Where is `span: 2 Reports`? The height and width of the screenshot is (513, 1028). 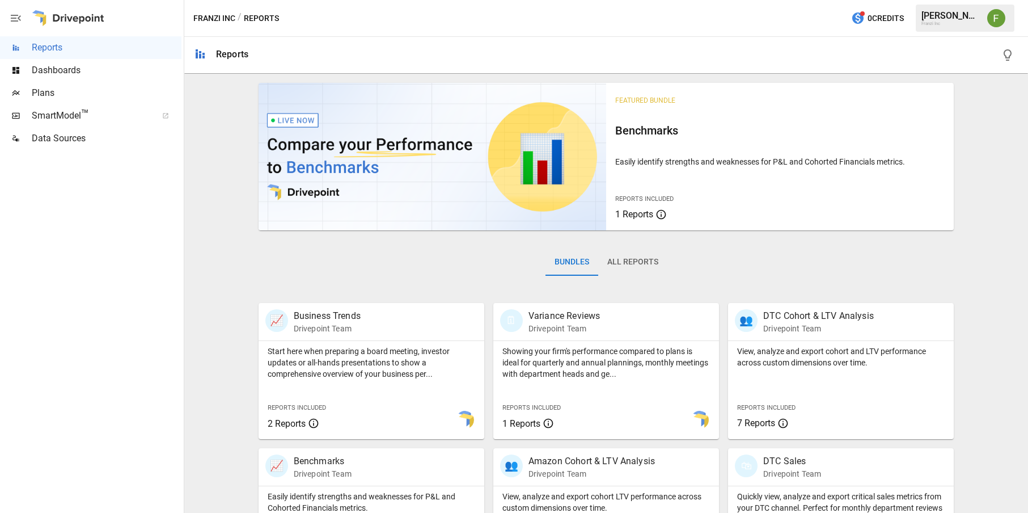
span: 2 Reports is located at coordinates (286, 423).